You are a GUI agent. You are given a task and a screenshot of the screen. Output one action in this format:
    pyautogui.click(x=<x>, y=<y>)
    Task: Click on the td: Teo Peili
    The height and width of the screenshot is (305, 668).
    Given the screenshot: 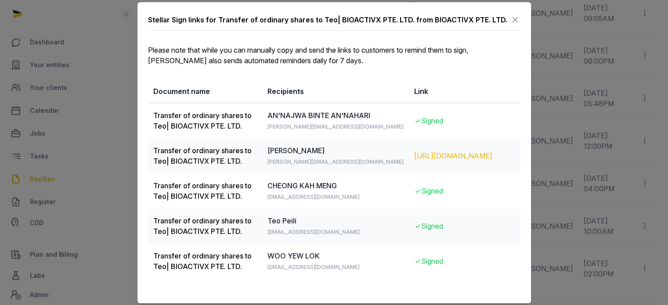 What is the action you would take?
    pyautogui.click(x=336, y=226)
    